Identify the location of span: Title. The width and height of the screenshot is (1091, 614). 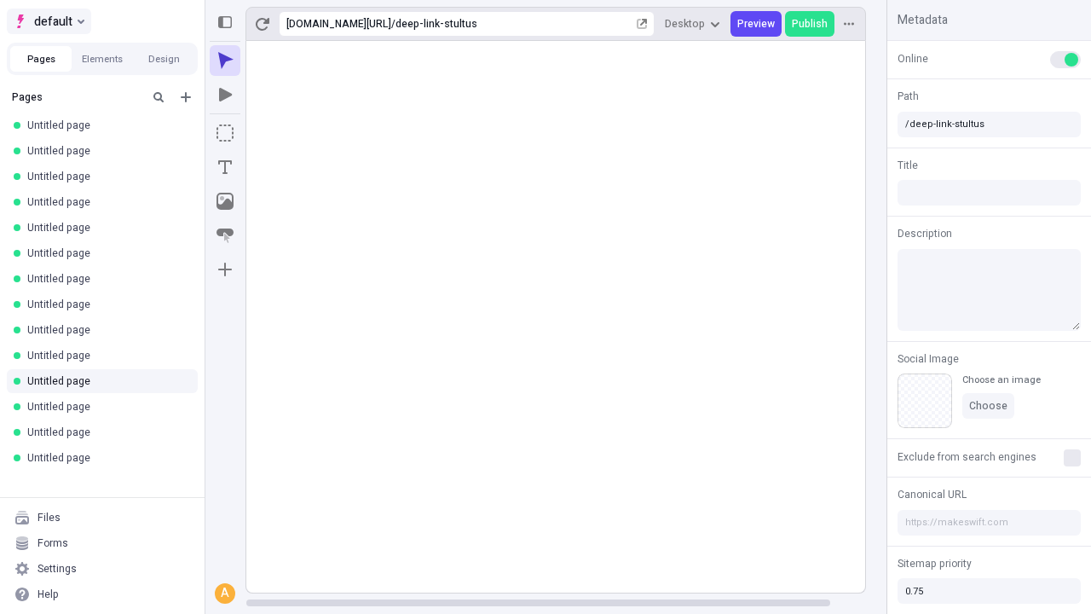
(908, 165).